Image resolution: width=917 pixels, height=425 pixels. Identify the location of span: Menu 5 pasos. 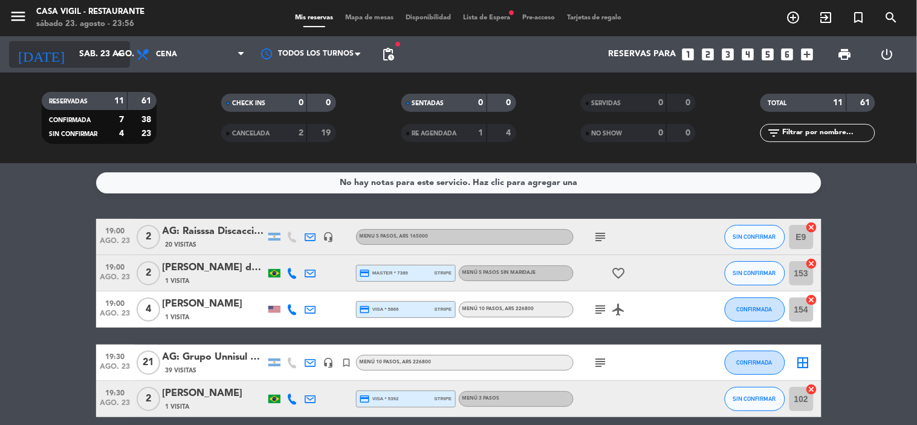
(394, 236).